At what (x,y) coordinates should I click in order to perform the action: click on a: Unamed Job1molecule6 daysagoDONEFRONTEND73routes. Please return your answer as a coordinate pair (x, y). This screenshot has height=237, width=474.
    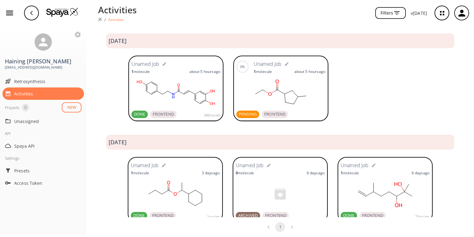
    Looking at the image, I should click on (385, 190).